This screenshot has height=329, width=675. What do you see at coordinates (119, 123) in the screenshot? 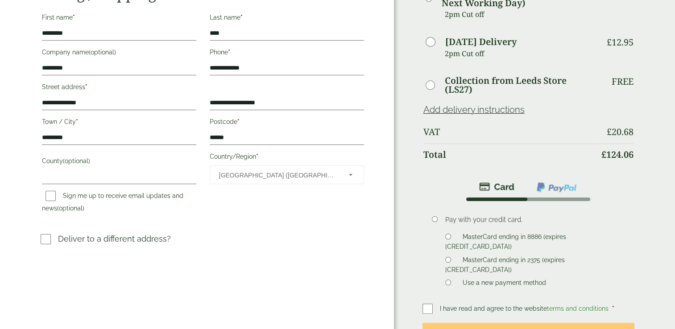
I see `label: Town / City` at bounding box center [119, 123].